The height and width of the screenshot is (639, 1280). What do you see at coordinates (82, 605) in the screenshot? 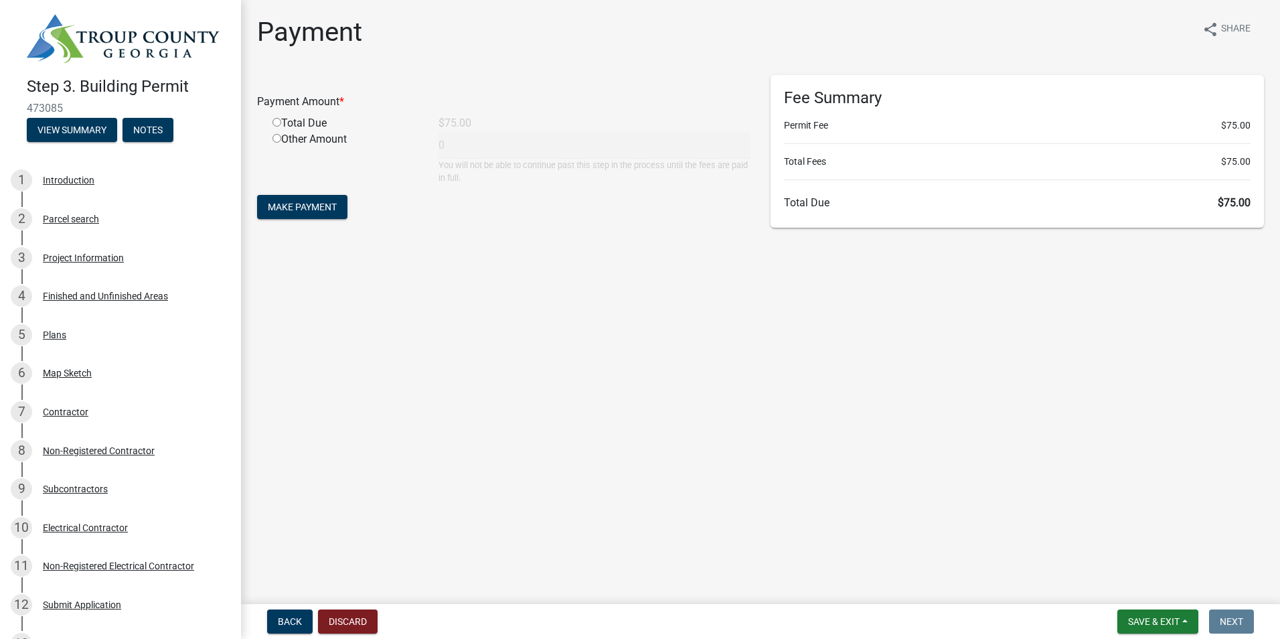
I see `div: Submit Application` at bounding box center [82, 605].